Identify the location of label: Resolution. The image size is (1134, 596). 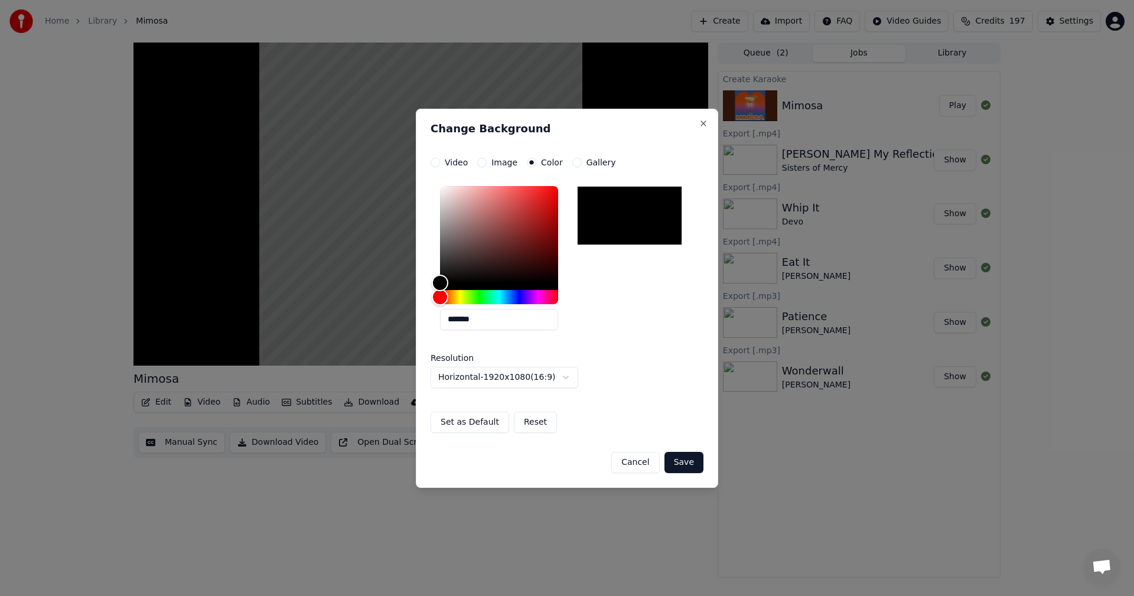
(490, 358).